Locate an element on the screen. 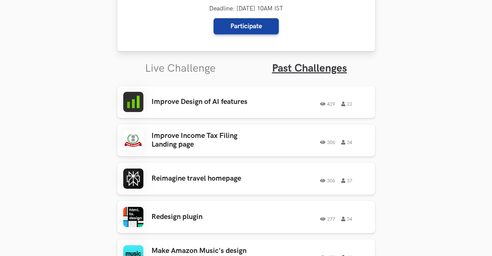  a: Redesign plugin27734 is located at coordinates (246, 217).